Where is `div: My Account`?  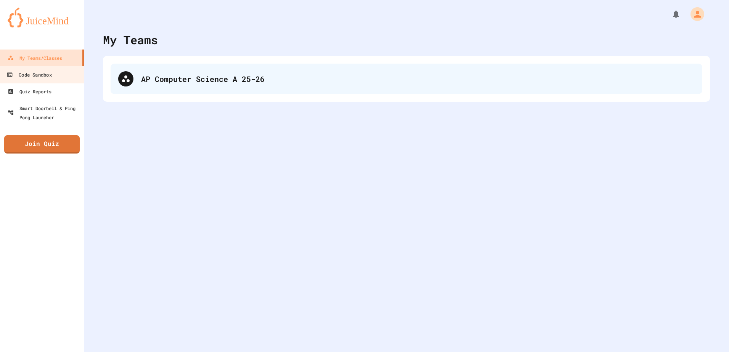 div: My Account is located at coordinates (694, 14).